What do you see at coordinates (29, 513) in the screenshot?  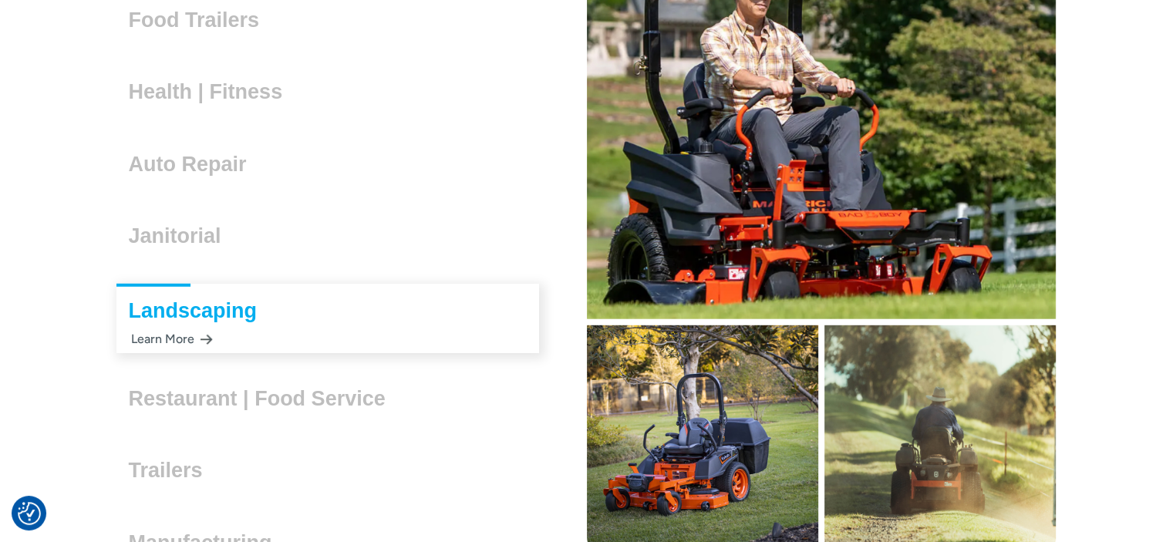 I see `button: Consent Preferences` at bounding box center [29, 513].